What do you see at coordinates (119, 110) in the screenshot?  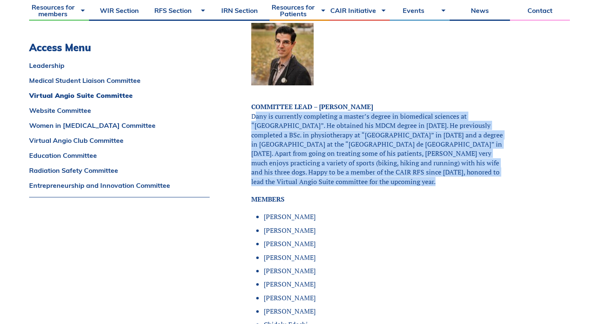 I see `a: Website Committee` at bounding box center [119, 110].